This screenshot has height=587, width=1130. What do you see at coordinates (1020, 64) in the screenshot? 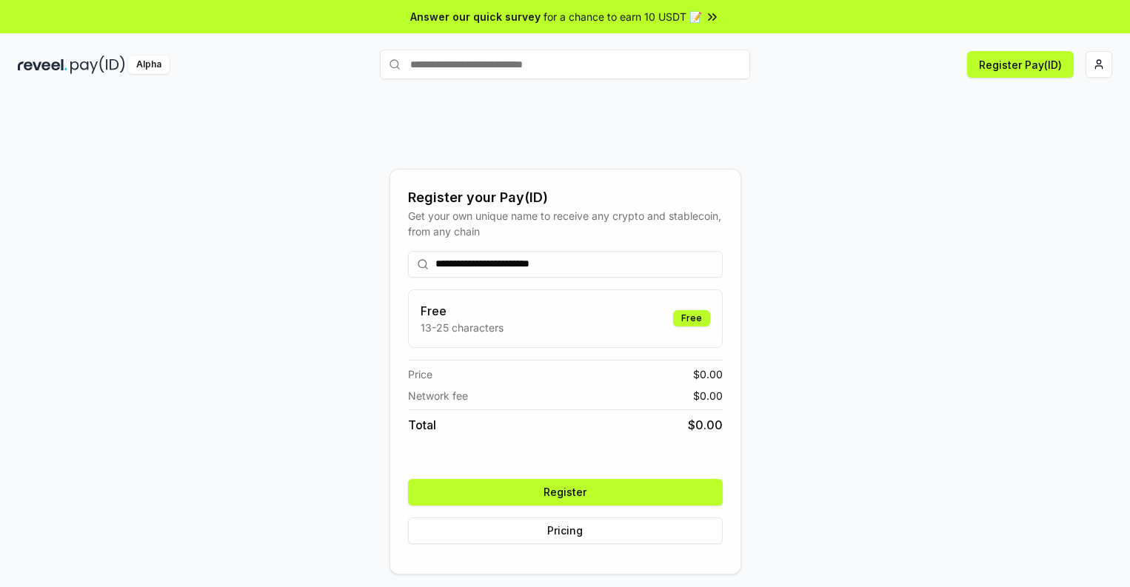
I see `button: Register Pay(ID)` at bounding box center [1020, 64].